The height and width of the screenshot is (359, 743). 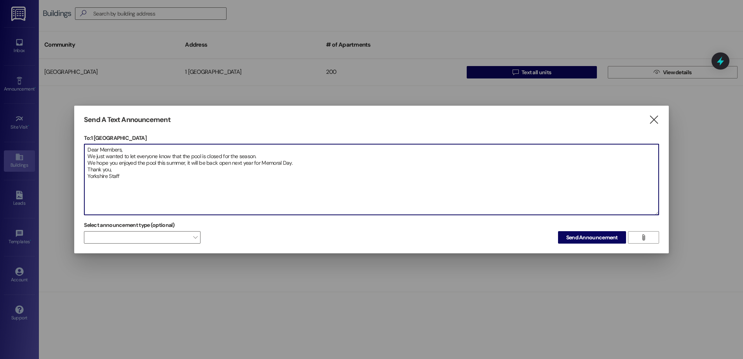 I want to click on div: Dear Members, We just wanted to let everyone know that the pool is closed for the season. We hope..., so click(x=372, y=180).